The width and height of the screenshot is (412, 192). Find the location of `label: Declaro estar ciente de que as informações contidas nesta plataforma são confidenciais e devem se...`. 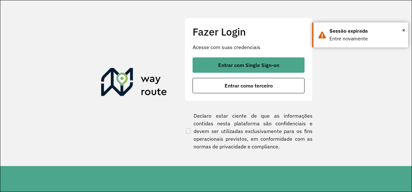

label: Declaro estar ciente de que as informações contidas nesta plataforma são confidenciais e devem se... is located at coordinates (248, 131).